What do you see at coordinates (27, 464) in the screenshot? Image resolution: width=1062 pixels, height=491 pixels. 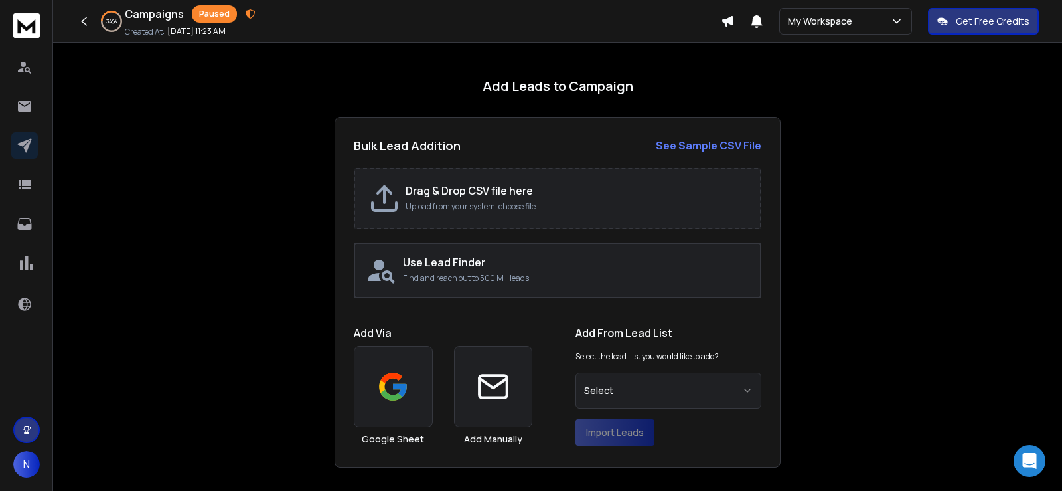 I see `button: N` at bounding box center [27, 464].